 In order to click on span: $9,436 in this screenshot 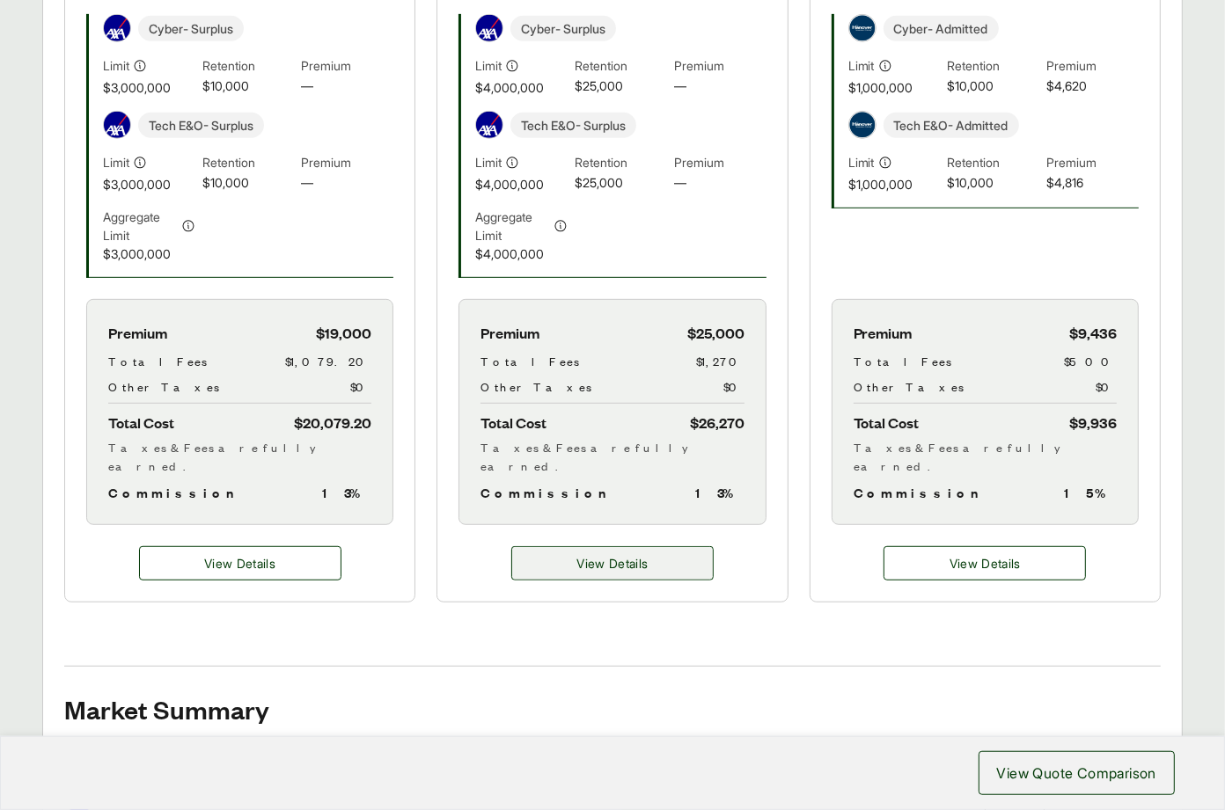, I will do `click(1093, 333)`.